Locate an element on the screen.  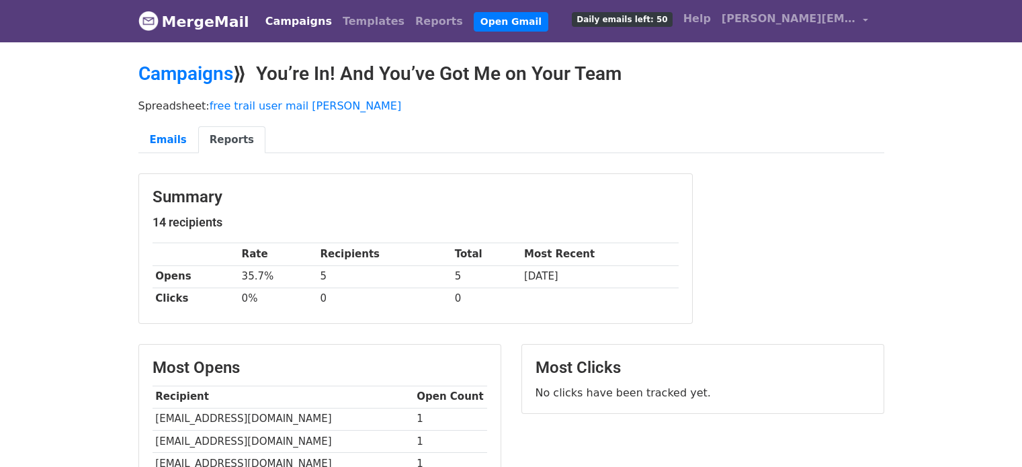
span: Daily emails left: 50 is located at coordinates (621, 19).